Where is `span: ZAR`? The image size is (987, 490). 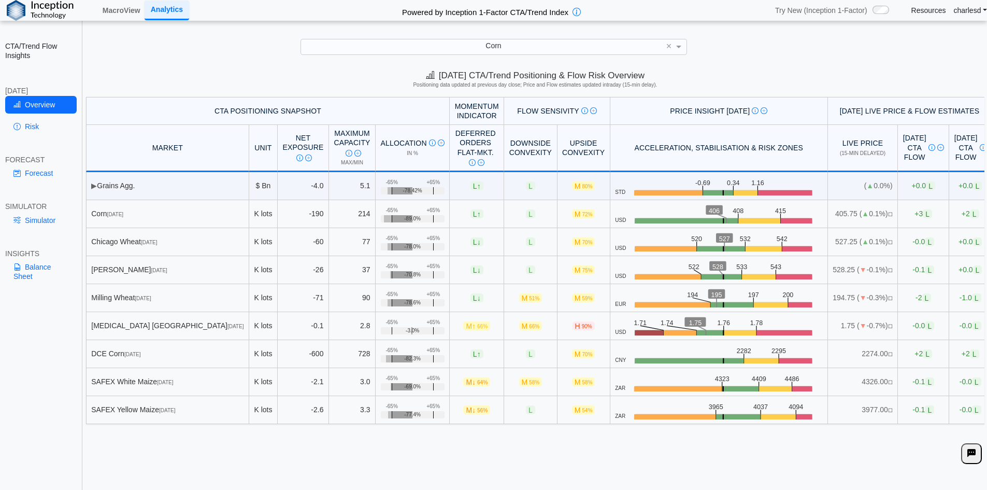
span: ZAR is located at coordinates (620, 388).